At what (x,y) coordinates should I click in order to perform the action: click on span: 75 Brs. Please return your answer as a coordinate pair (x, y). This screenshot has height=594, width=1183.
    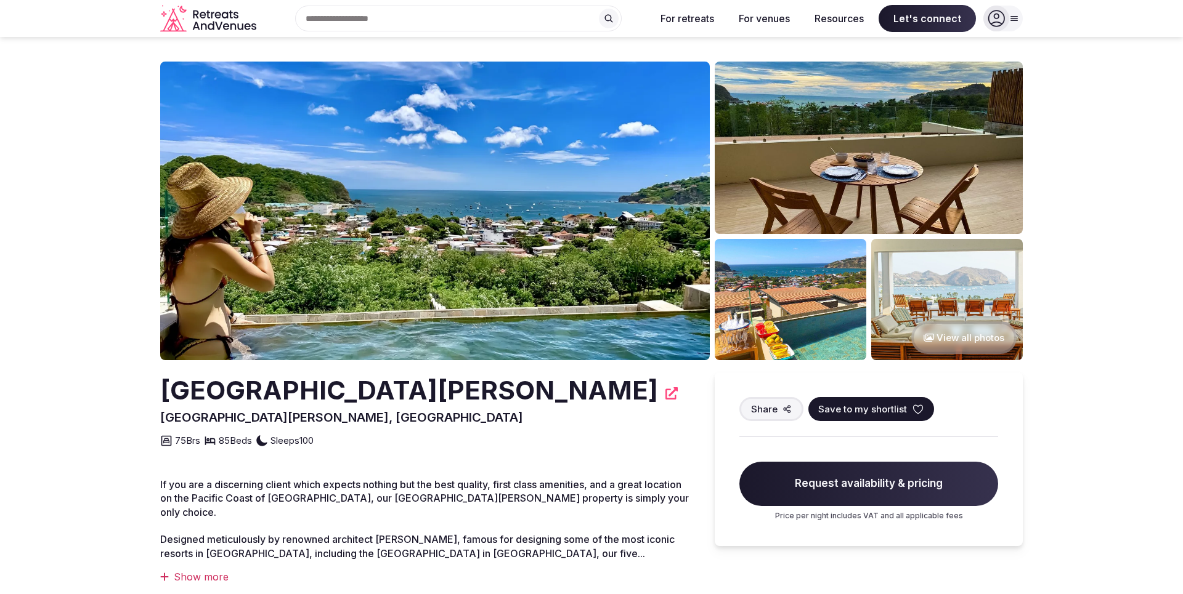
    Looking at the image, I should click on (187, 440).